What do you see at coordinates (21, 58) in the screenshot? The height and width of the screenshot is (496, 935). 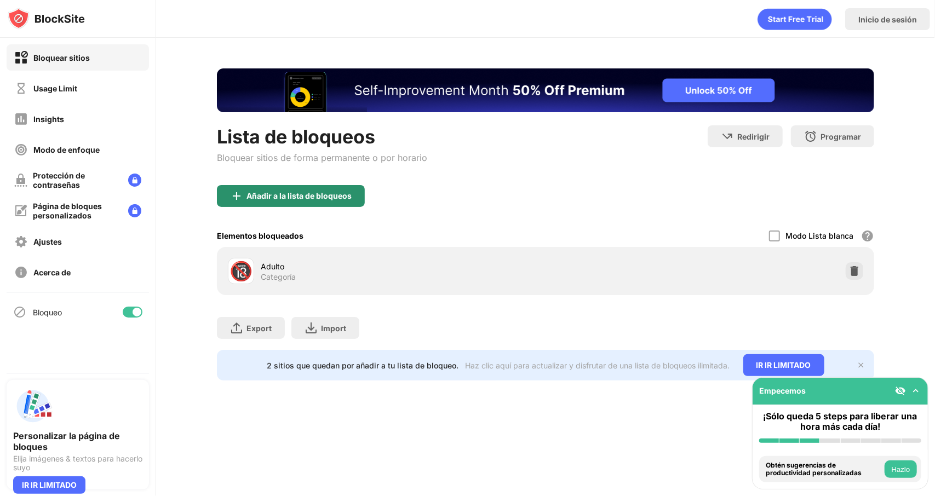 I see `img: block-on.svg` at bounding box center [21, 58].